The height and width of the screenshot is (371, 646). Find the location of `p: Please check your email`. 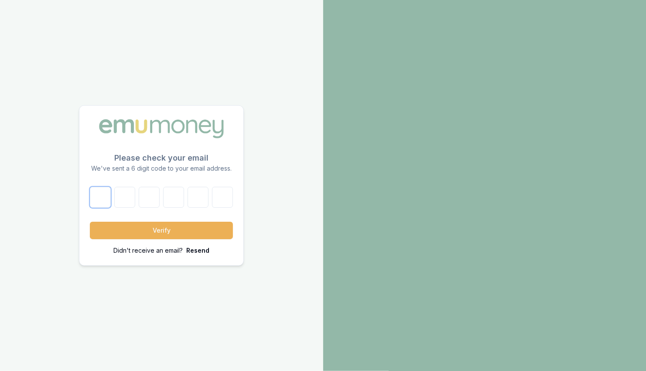

p: Please check your email is located at coordinates (161, 158).